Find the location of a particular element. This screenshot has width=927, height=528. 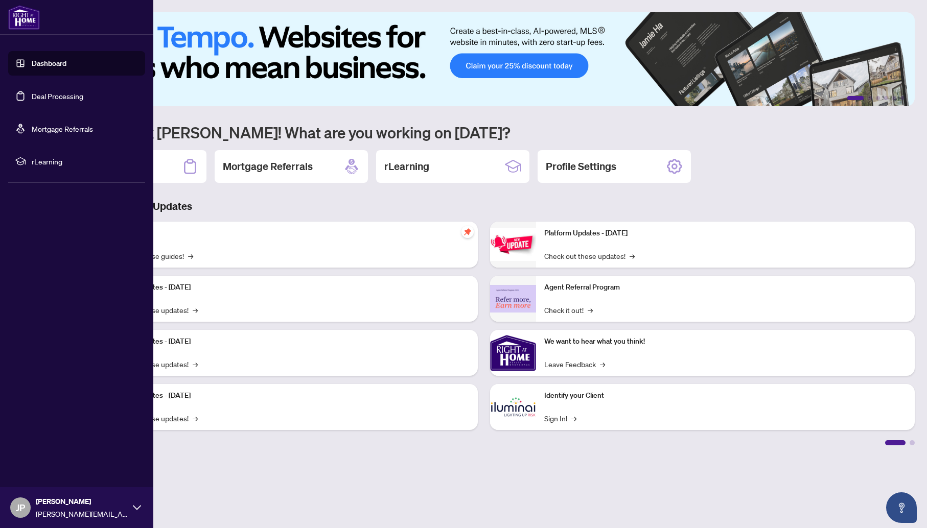

h3: Brokerage & Industry Updates is located at coordinates (484, 206).